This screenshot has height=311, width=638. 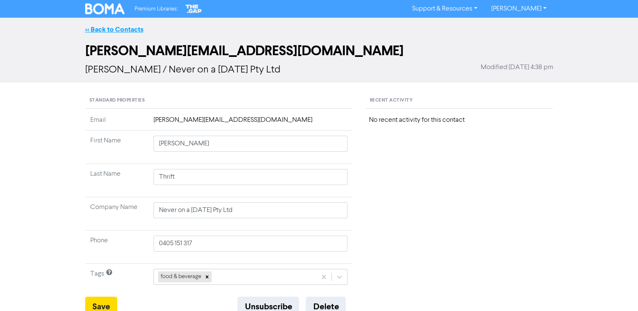 What do you see at coordinates (617, 291) in the screenshot?
I see `div: Chat Widget` at bounding box center [617, 291].